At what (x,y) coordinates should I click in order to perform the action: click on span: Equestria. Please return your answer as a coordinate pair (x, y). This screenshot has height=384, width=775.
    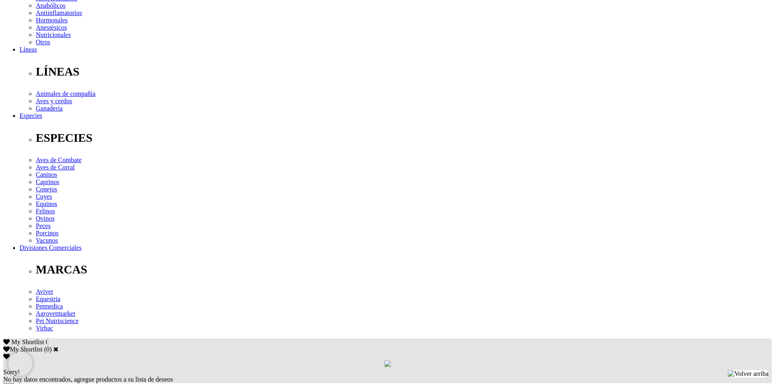
    Looking at the image, I should click on (48, 299).